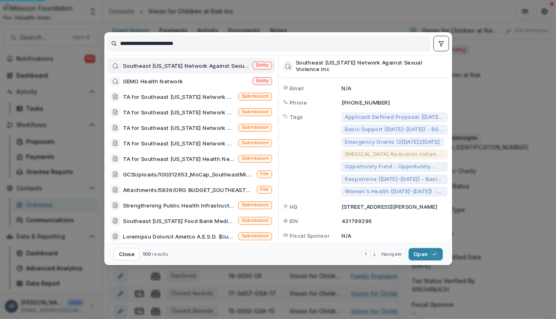 The height and width of the screenshot is (319, 556). Describe the element at coordinates (160, 254) in the screenshot. I see `span: results` at that location.